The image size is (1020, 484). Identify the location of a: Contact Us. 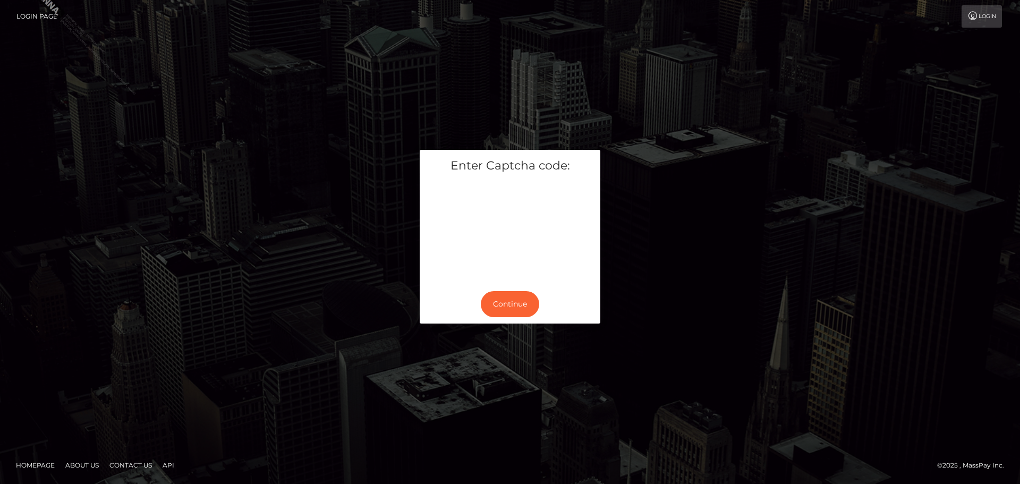
(131, 465).